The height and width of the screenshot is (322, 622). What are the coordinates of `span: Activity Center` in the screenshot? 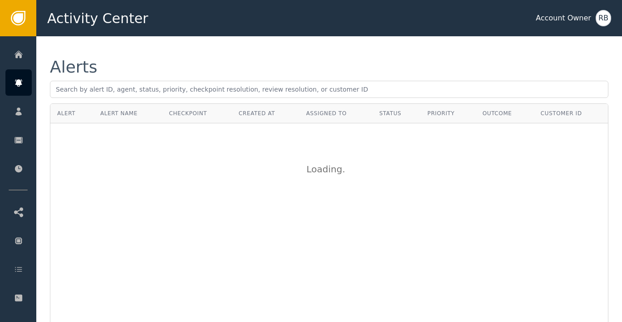 It's located at (98, 18).